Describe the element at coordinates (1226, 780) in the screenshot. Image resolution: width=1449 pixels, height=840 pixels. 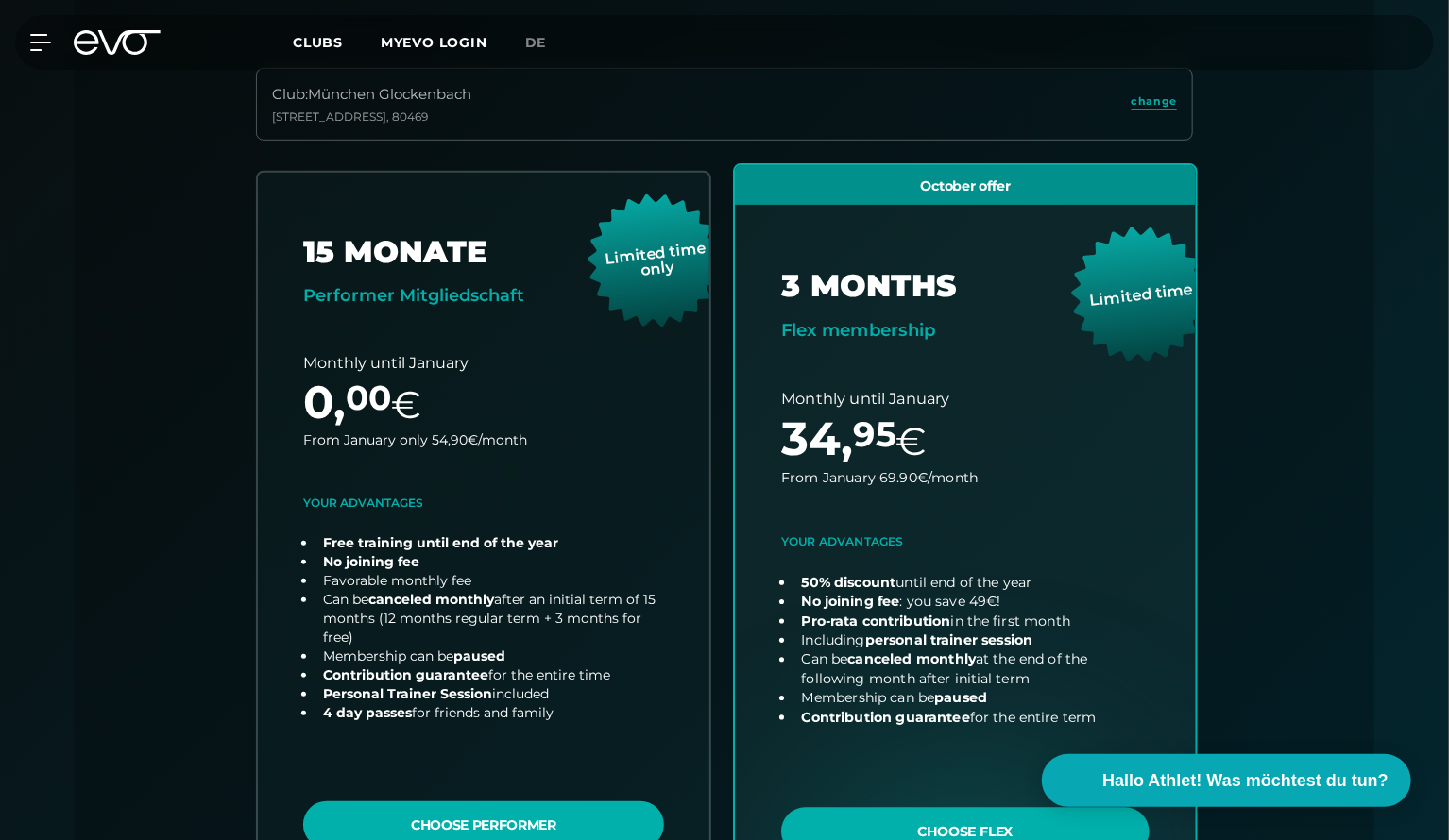
I see `button: Hallo Athlet! Was möchtest du tun?` at that location.